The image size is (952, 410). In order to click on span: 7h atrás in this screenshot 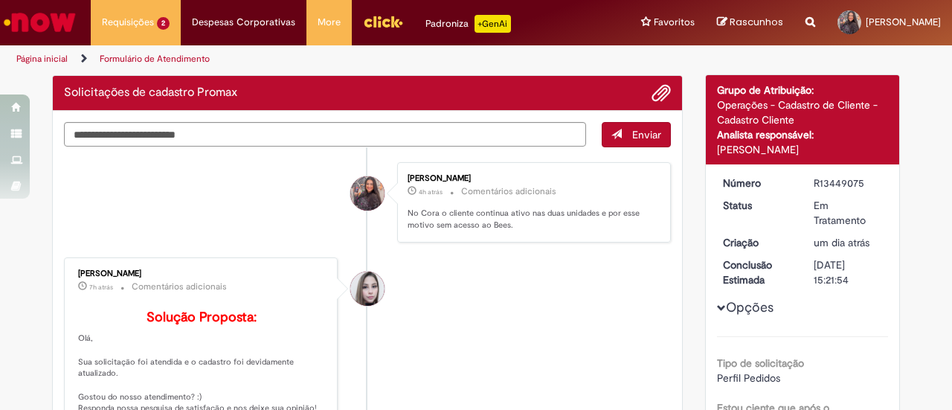, I will do `click(101, 287)`.